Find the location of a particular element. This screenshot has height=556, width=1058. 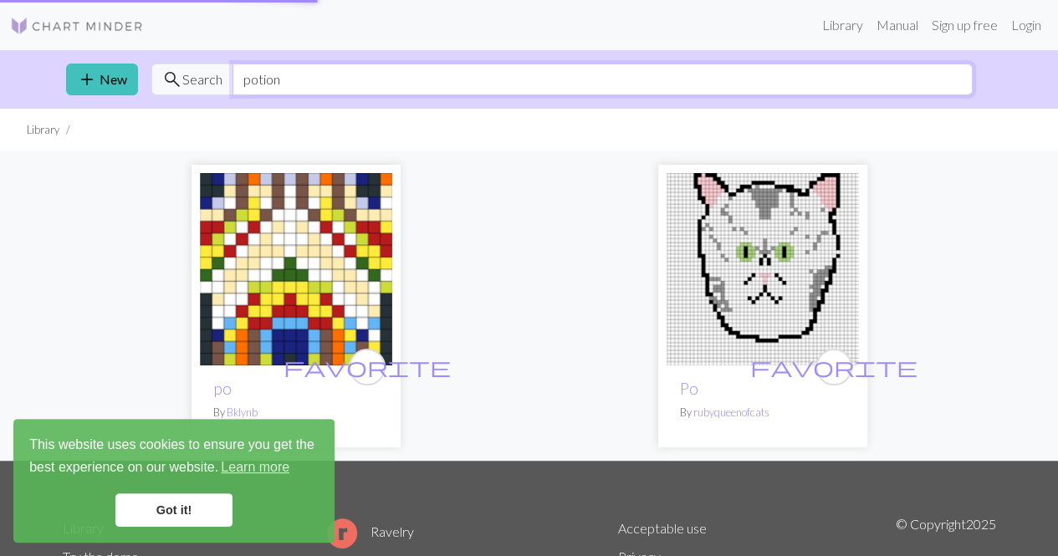

a: Sign up free is located at coordinates (964, 25).